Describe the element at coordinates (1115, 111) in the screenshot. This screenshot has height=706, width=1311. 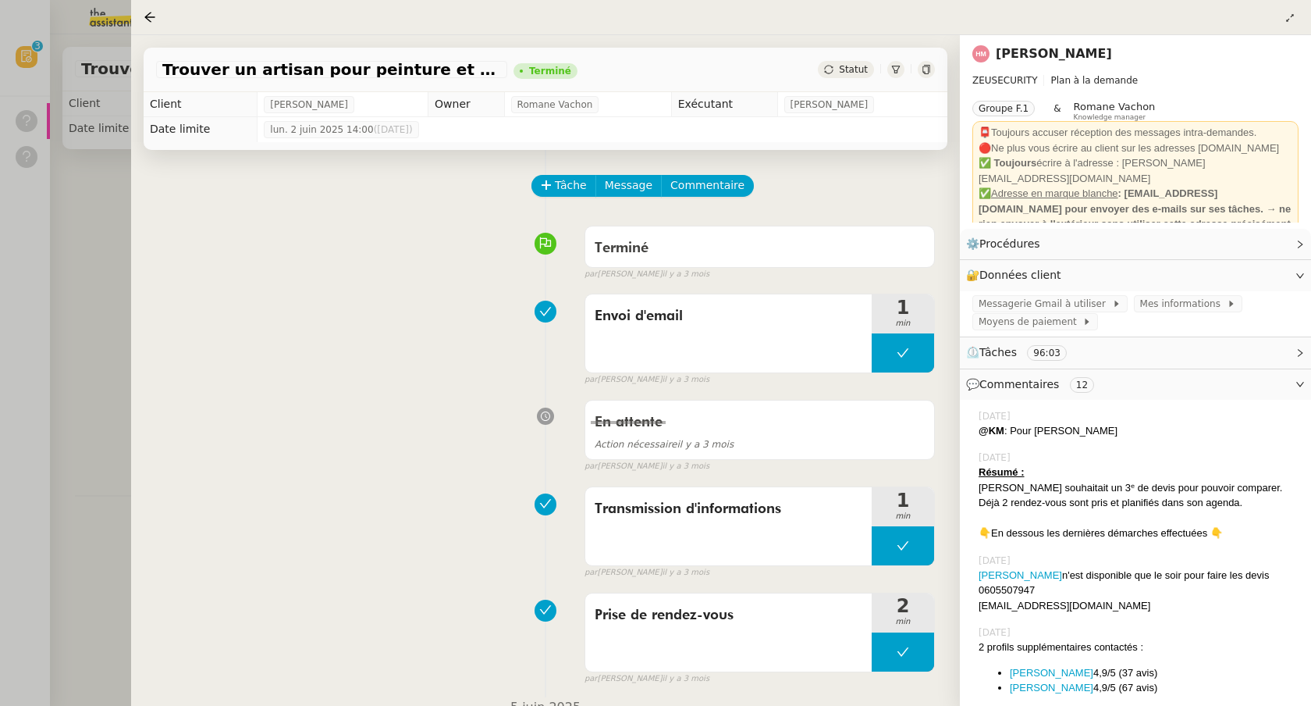
I see `app-user-label: Knowledge manager` at that location.